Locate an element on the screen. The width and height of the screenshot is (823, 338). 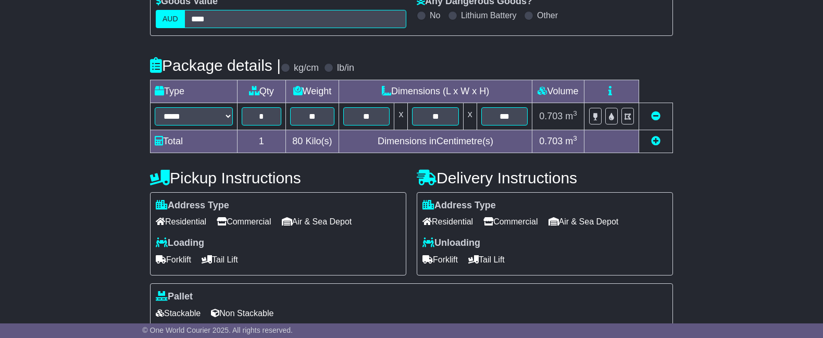
label: Lithium Battery is located at coordinates (489, 15).